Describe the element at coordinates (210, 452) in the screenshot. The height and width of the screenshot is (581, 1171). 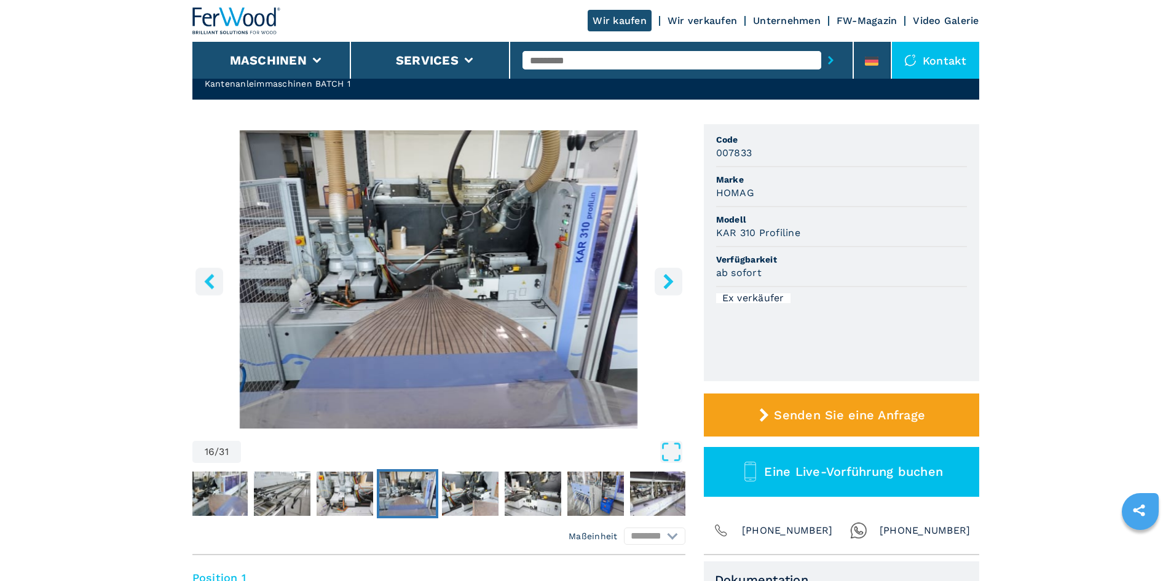
I see `span: 16` at that location.